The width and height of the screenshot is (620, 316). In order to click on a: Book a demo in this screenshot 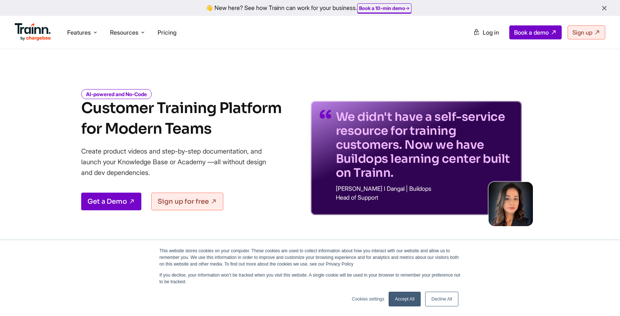, I will do `click(535, 32)`.